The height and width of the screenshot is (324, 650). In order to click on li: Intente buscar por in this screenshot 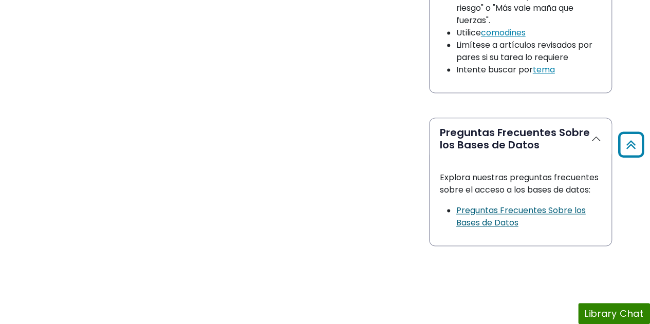, I will do `click(529, 70)`.